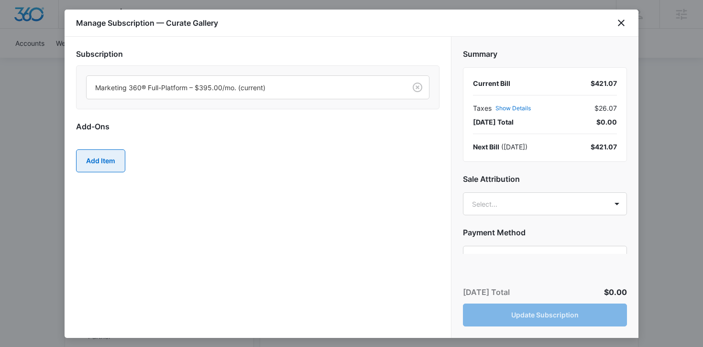 The height and width of the screenshot is (347, 703). I want to click on span: $26.07, so click(605, 108).